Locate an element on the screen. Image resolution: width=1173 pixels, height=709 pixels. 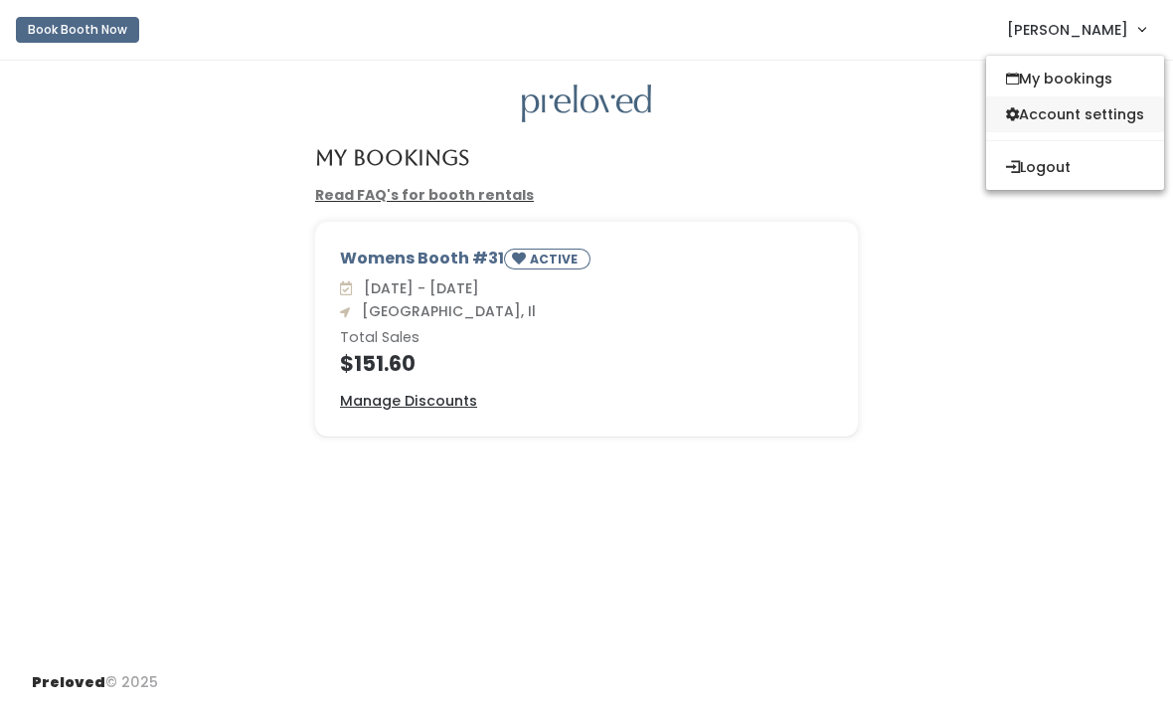
a: Book Booth Now is located at coordinates (78, 30).